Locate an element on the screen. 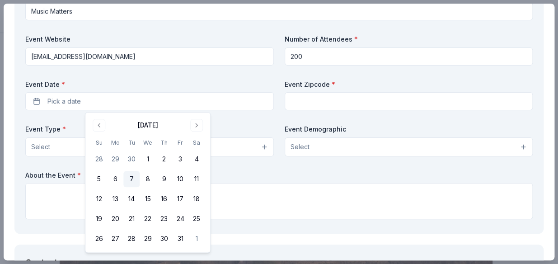 The height and width of the screenshot is (264, 558). button: 4 is located at coordinates (196, 159).